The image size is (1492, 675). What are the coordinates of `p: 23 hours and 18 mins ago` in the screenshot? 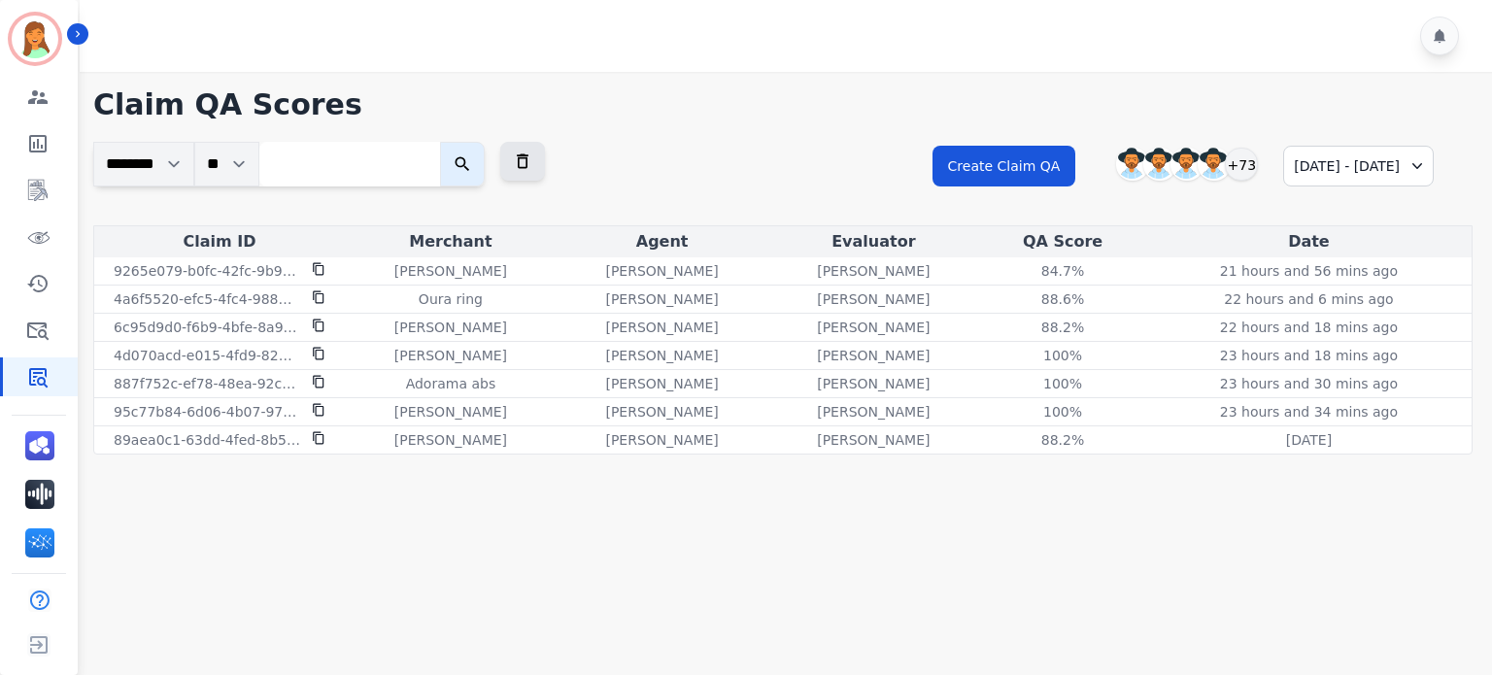 It's located at (1308, 356).